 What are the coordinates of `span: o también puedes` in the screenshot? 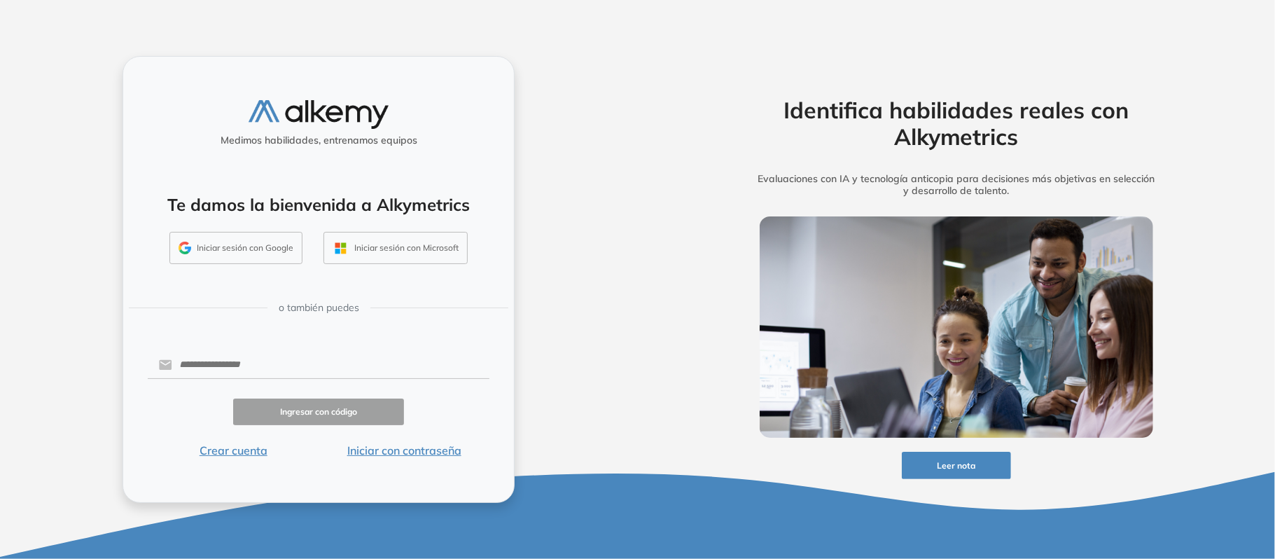 It's located at (319, 307).